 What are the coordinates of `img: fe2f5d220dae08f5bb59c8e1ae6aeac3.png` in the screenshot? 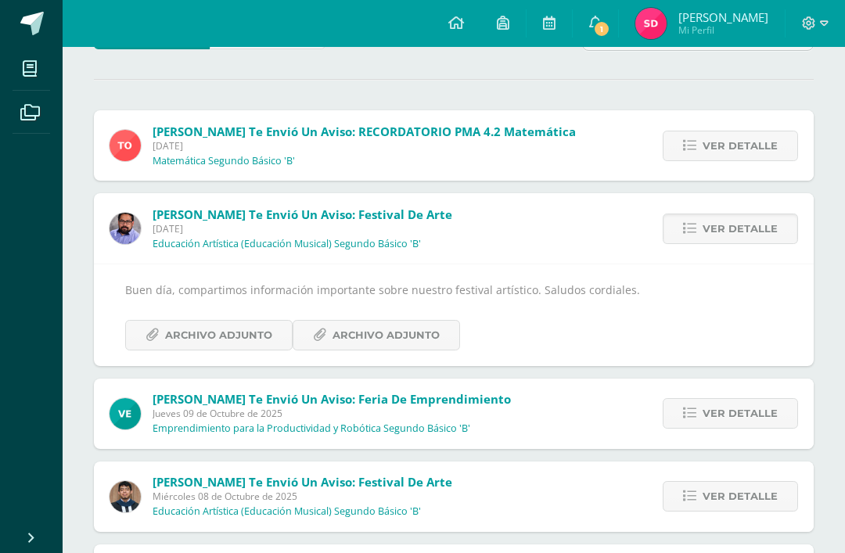 It's located at (125, 228).